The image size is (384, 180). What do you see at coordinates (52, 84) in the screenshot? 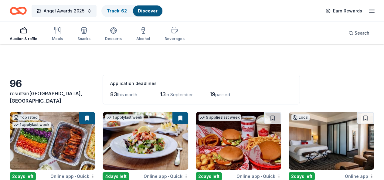
I see `div: 96` at bounding box center [52, 84].